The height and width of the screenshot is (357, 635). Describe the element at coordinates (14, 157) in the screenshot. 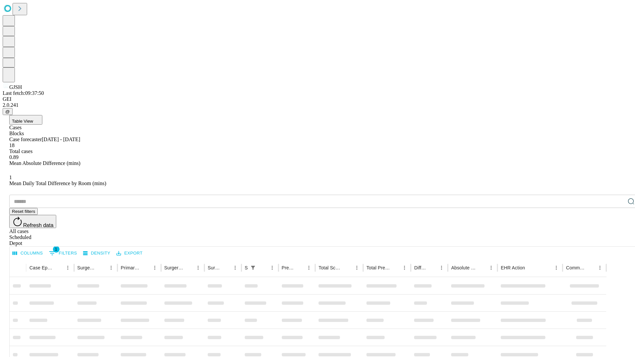

I see `span: 0.89` at that location.